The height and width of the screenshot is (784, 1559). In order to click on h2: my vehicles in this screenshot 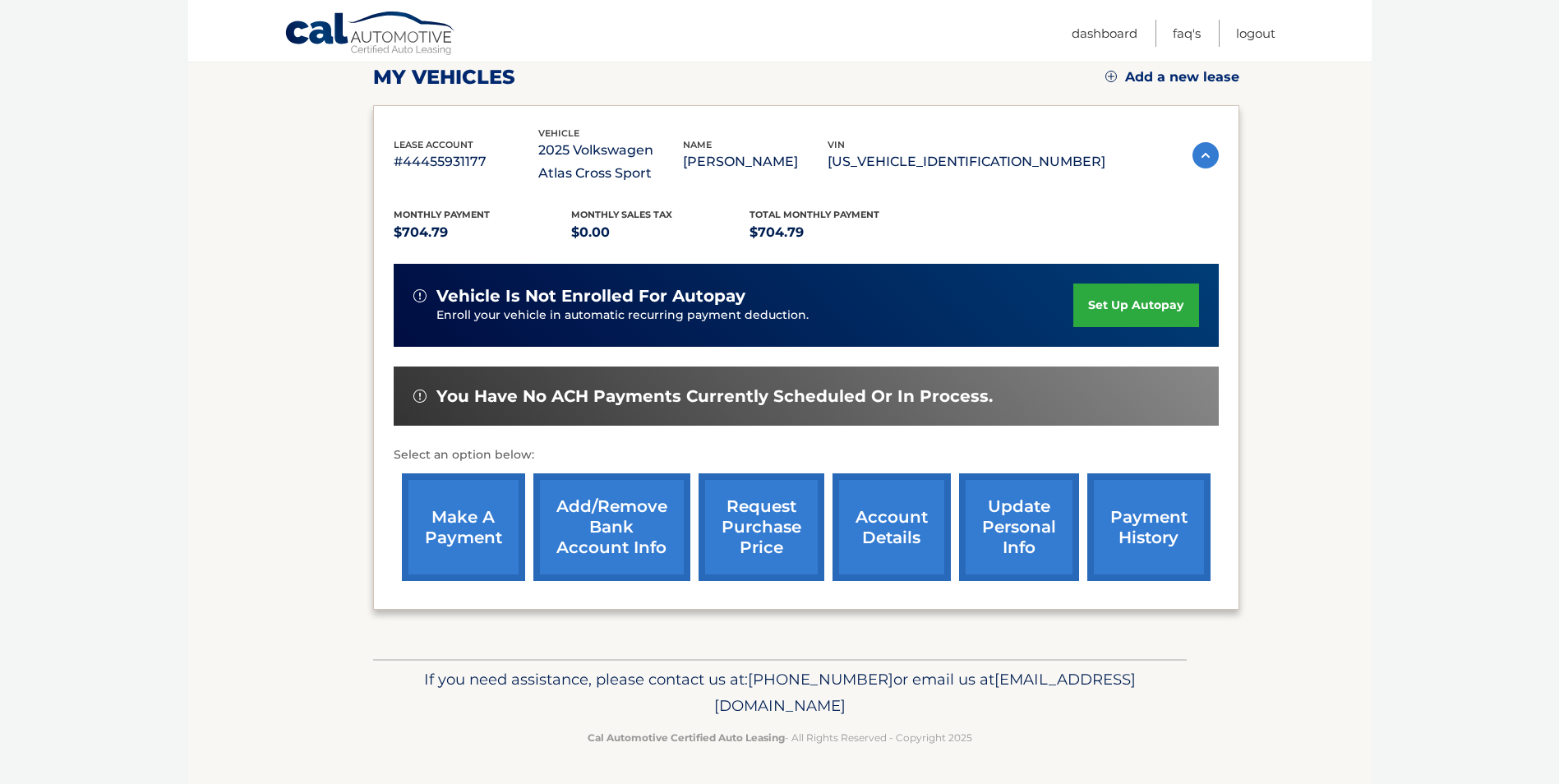, I will do `click(444, 78)`.